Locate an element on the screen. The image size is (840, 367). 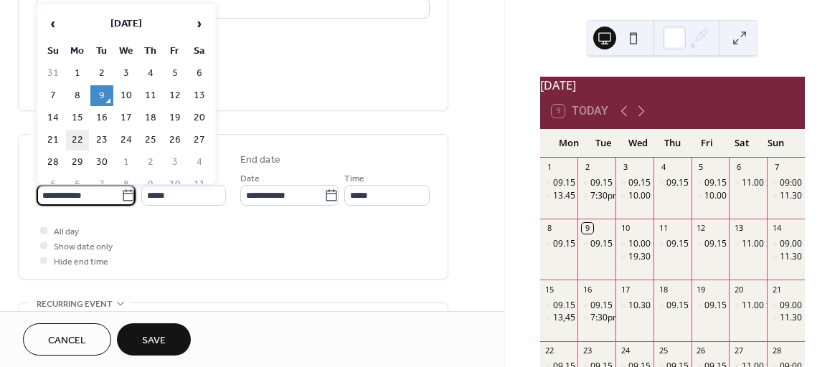
div: 18 is located at coordinates (663, 289).